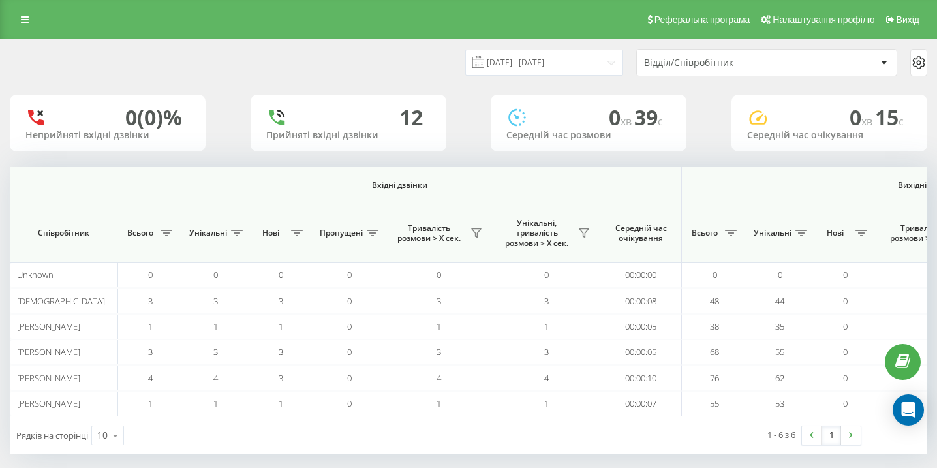  Describe the element at coordinates (411, 117) in the screenshot. I see `div: 12` at that location.